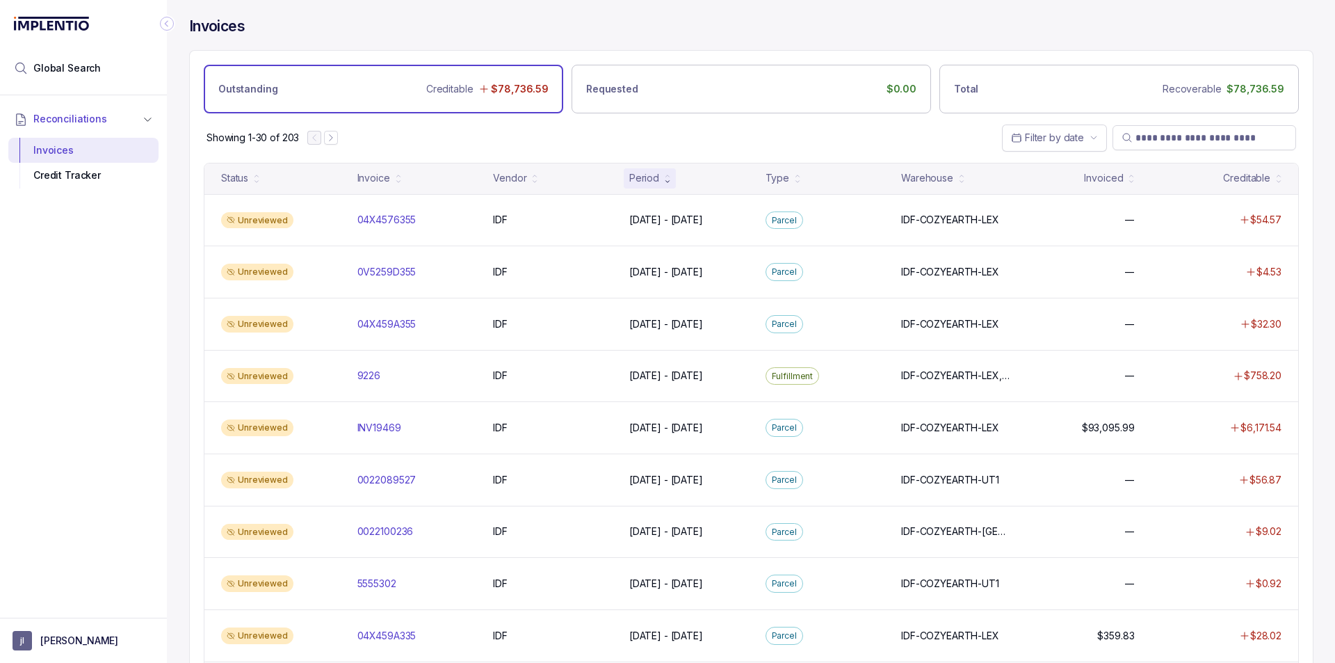 This screenshot has width=1335, height=663. What do you see at coordinates (387, 635) in the screenshot?
I see `p: 04X459A335` at bounding box center [387, 635].